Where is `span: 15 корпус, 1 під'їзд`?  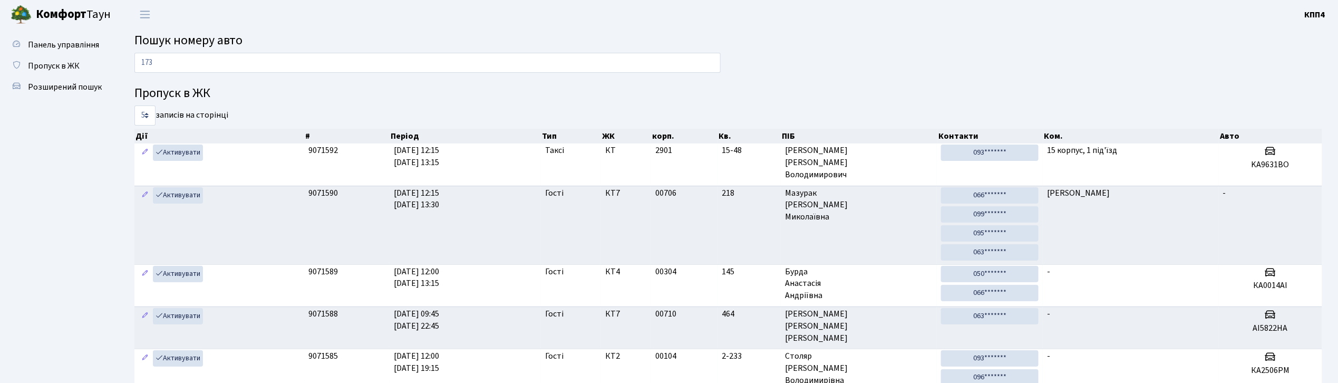 span: 15 корпус, 1 під'їзд is located at coordinates (1082, 150).